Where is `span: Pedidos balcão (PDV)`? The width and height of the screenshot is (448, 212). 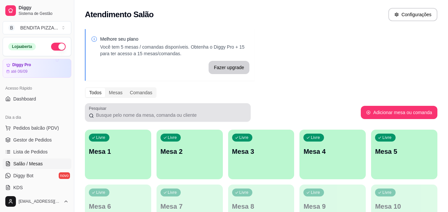 span: Pedidos balcão (PDV) is located at coordinates (36, 128).